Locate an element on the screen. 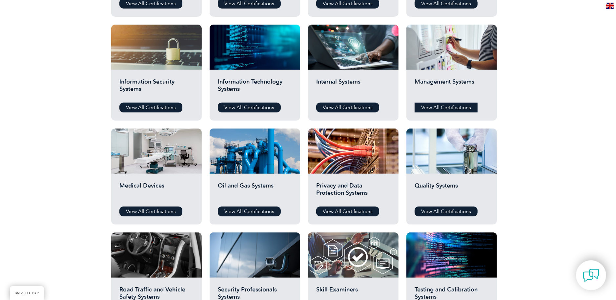  h2: Management Systems is located at coordinates (452, 88).